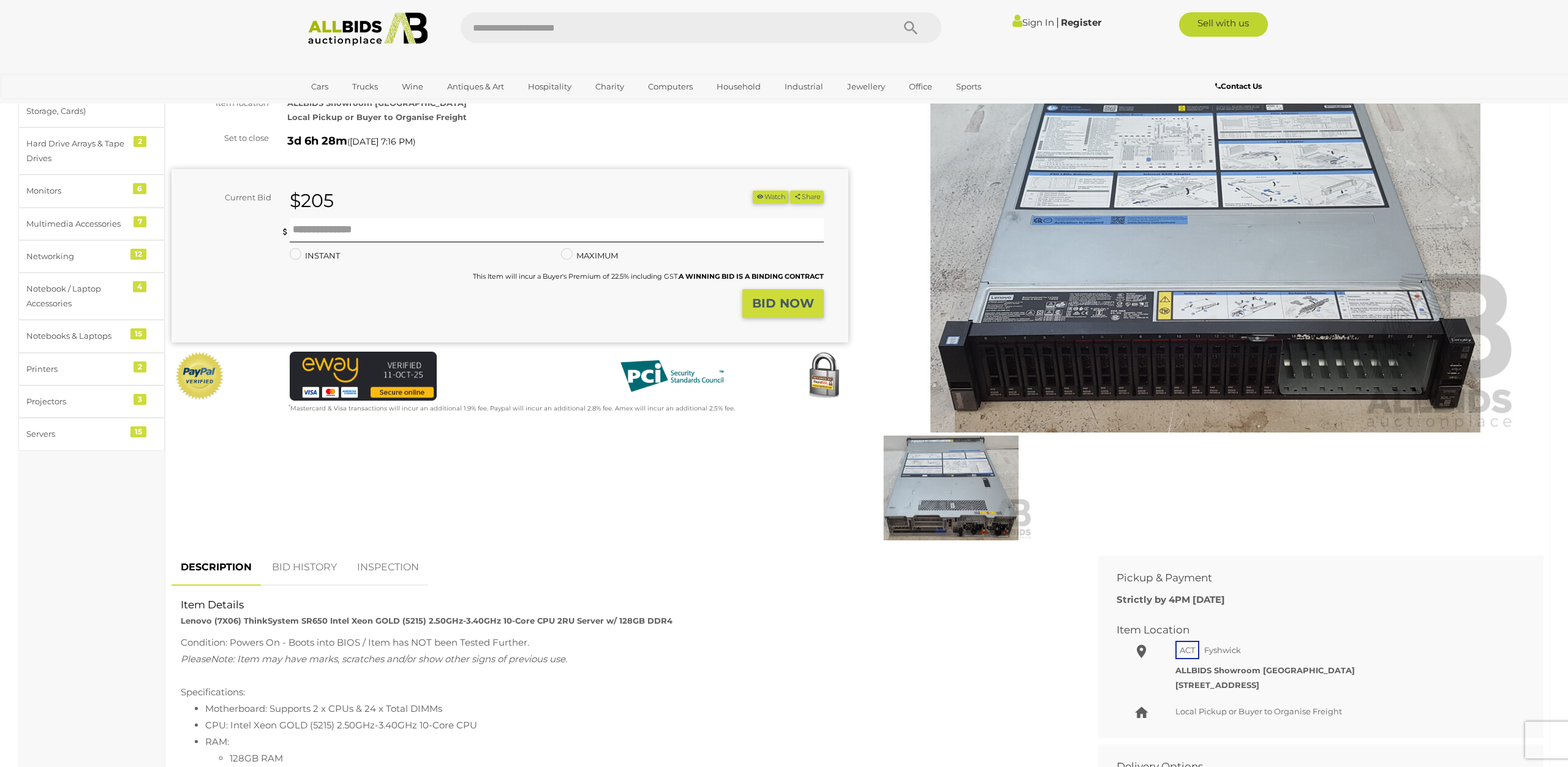 The width and height of the screenshot is (1568, 767). I want to click on a: BID HISTORY, so click(304, 567).